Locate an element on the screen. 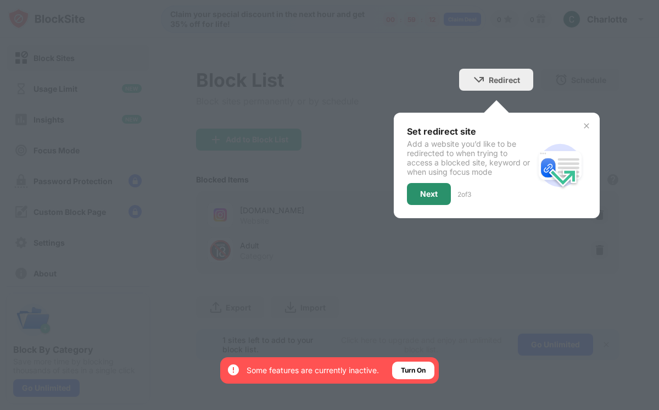  div: Redirect is located at coordinates (504, 80).